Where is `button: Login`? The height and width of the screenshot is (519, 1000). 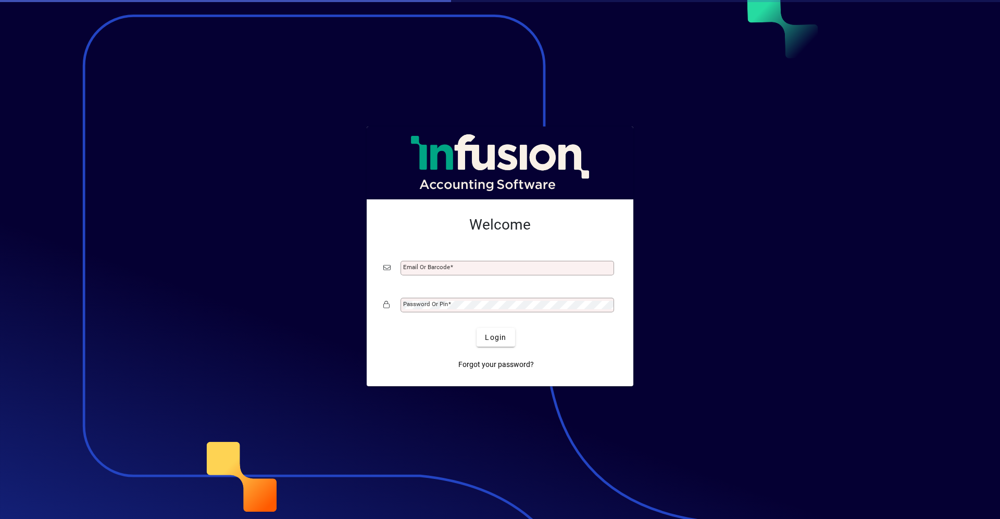 button: Login is located at coordinates (495, 337).